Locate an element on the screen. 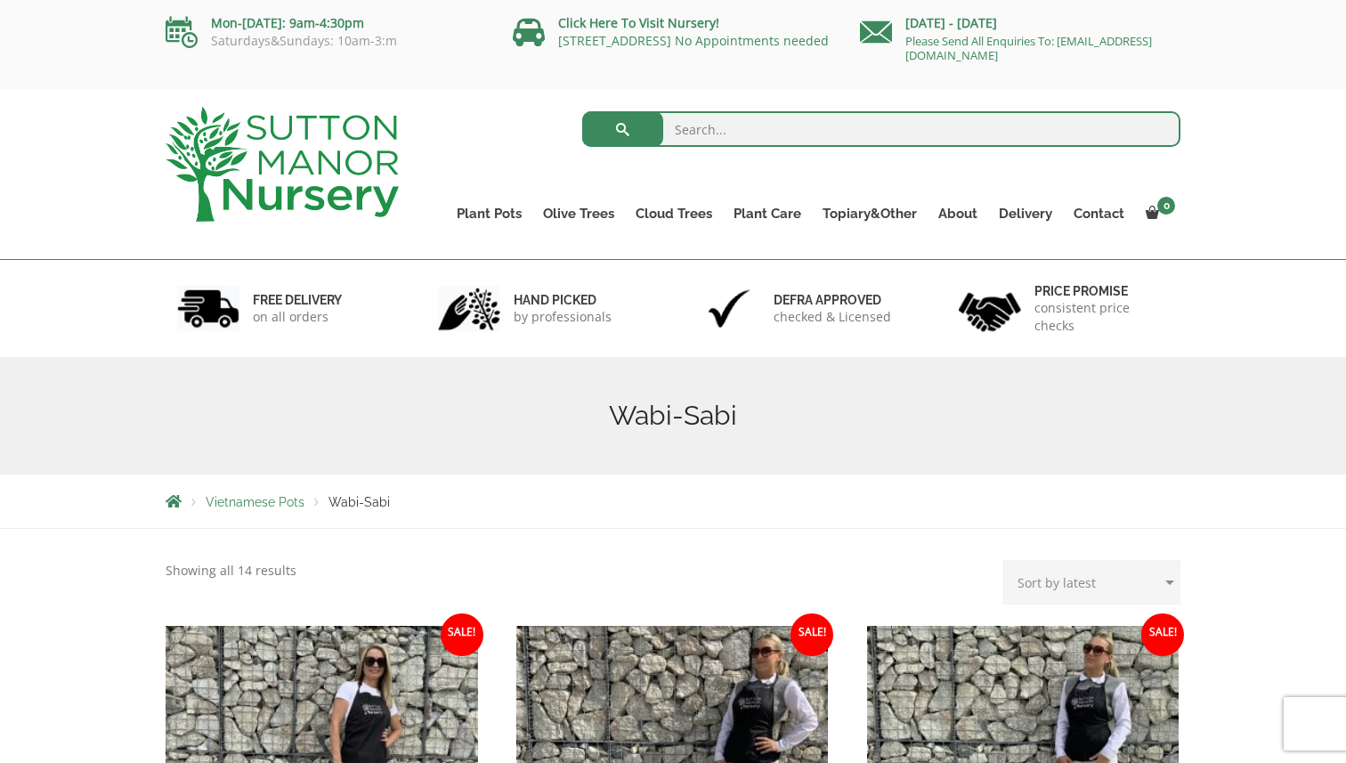 This screenshot has height=763, width=1346. p: Showing all 14 results is located at coordinates (231, 571).